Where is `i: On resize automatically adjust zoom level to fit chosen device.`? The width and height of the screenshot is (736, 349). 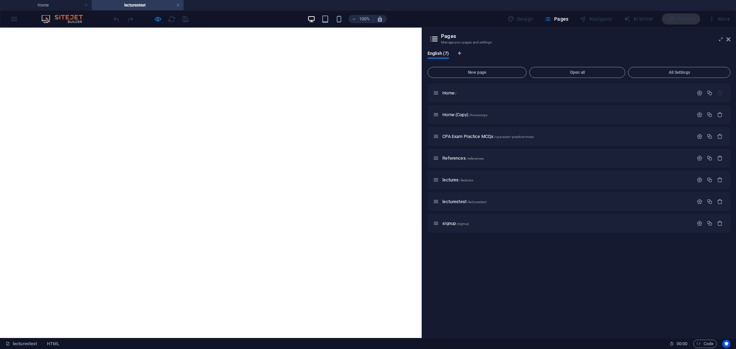 i: On resize automatically adjust zoom level to fit chosen device. is located at coordinates (380, 19).